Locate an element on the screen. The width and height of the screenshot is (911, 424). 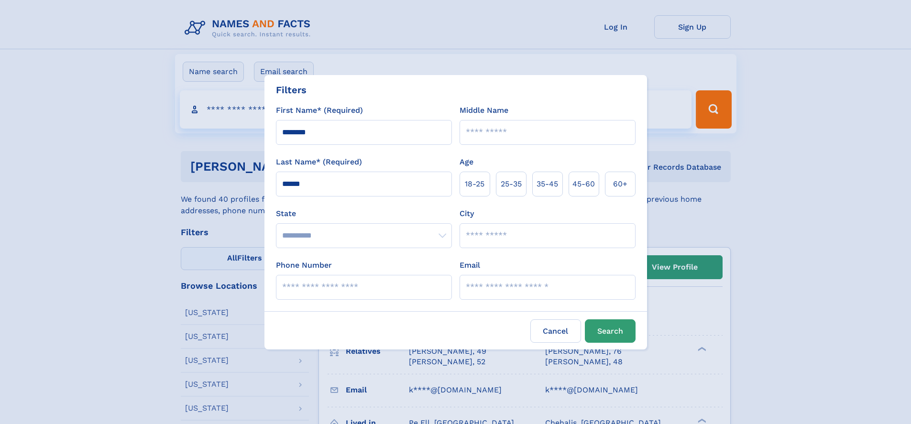
span: 18‑25 is located at coordinates (475, 184).